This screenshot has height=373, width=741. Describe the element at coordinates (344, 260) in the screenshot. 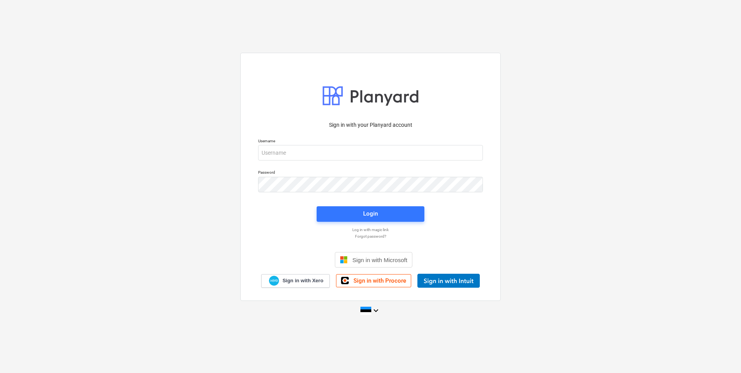

I see `img: Microsoft logo` at that location.